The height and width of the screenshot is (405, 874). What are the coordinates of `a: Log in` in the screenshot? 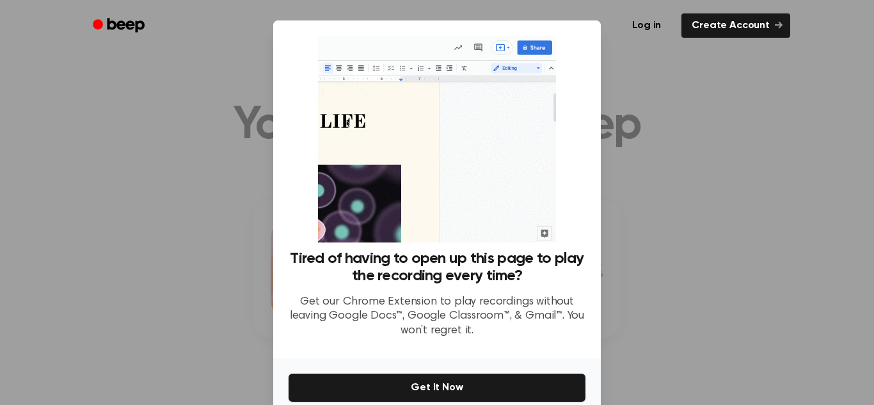 It's located at (646, 26).